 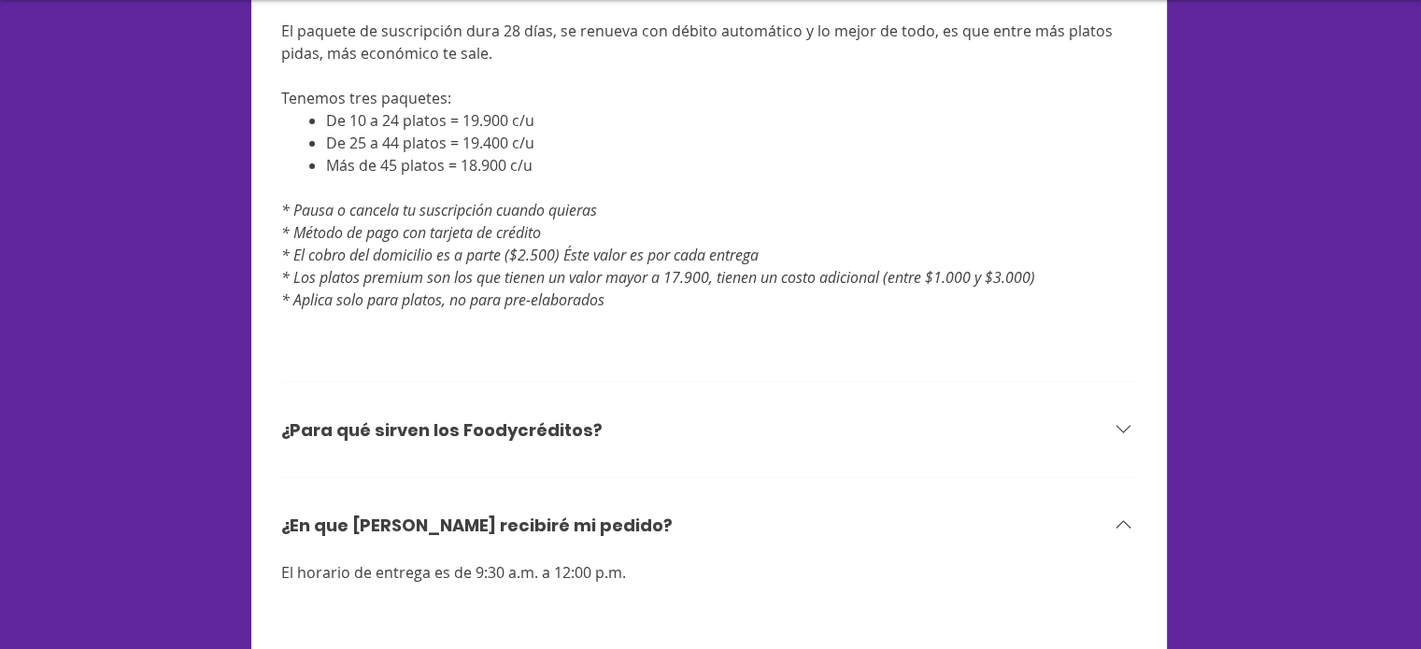 What do you see at coordinates (430, 143) in the screenshot?
I see `span: De 25 a 44 platos = 19.400 c/u` at bounding box center [430, 143].